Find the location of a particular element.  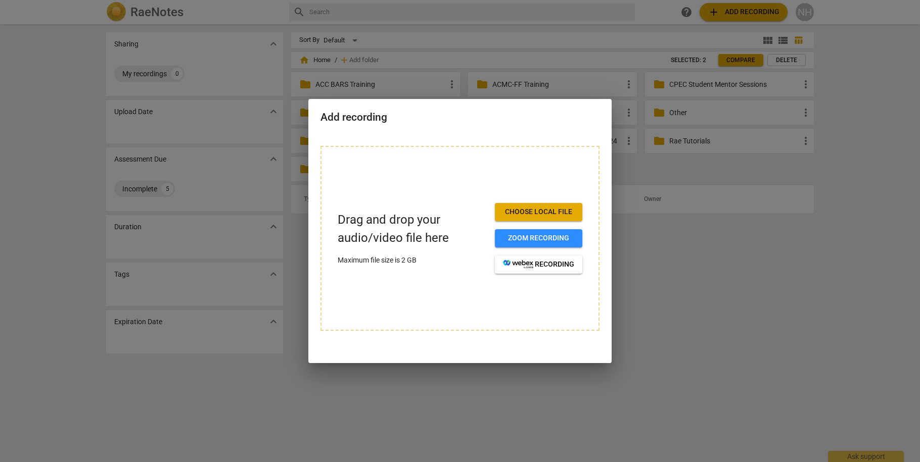

h2: Add recording is located at coordinates (460, 117).